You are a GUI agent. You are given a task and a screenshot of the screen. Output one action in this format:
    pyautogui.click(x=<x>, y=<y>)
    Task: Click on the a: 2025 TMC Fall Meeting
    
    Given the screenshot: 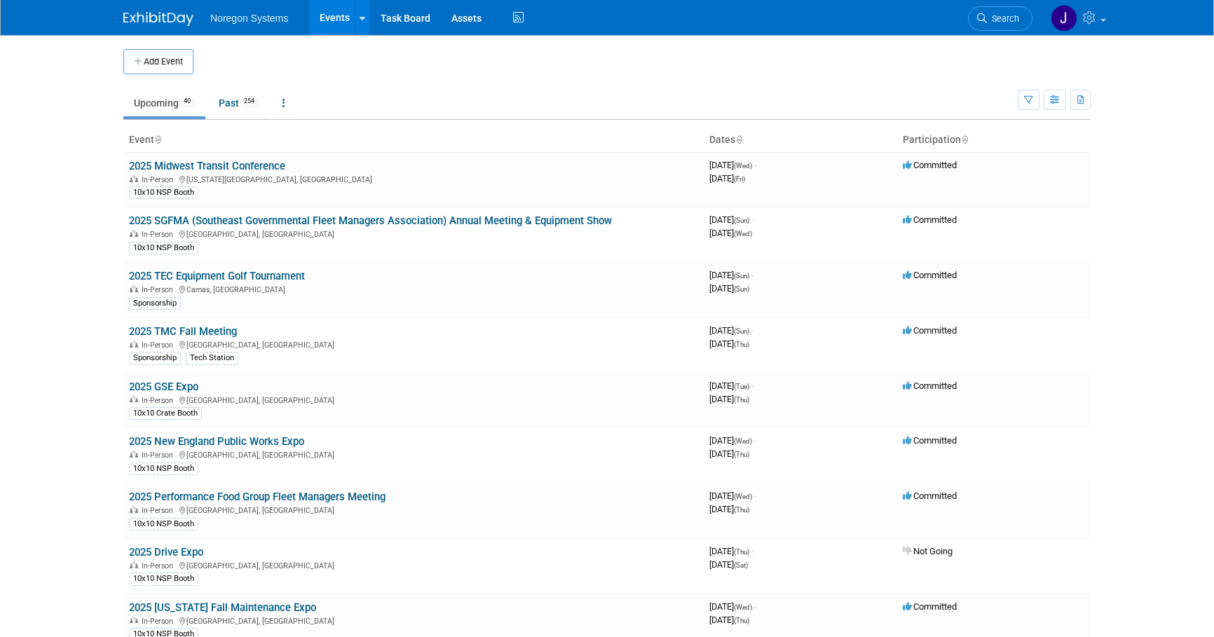 What is the action you would take?
    pyautogui.click(x=183, y=331)
    